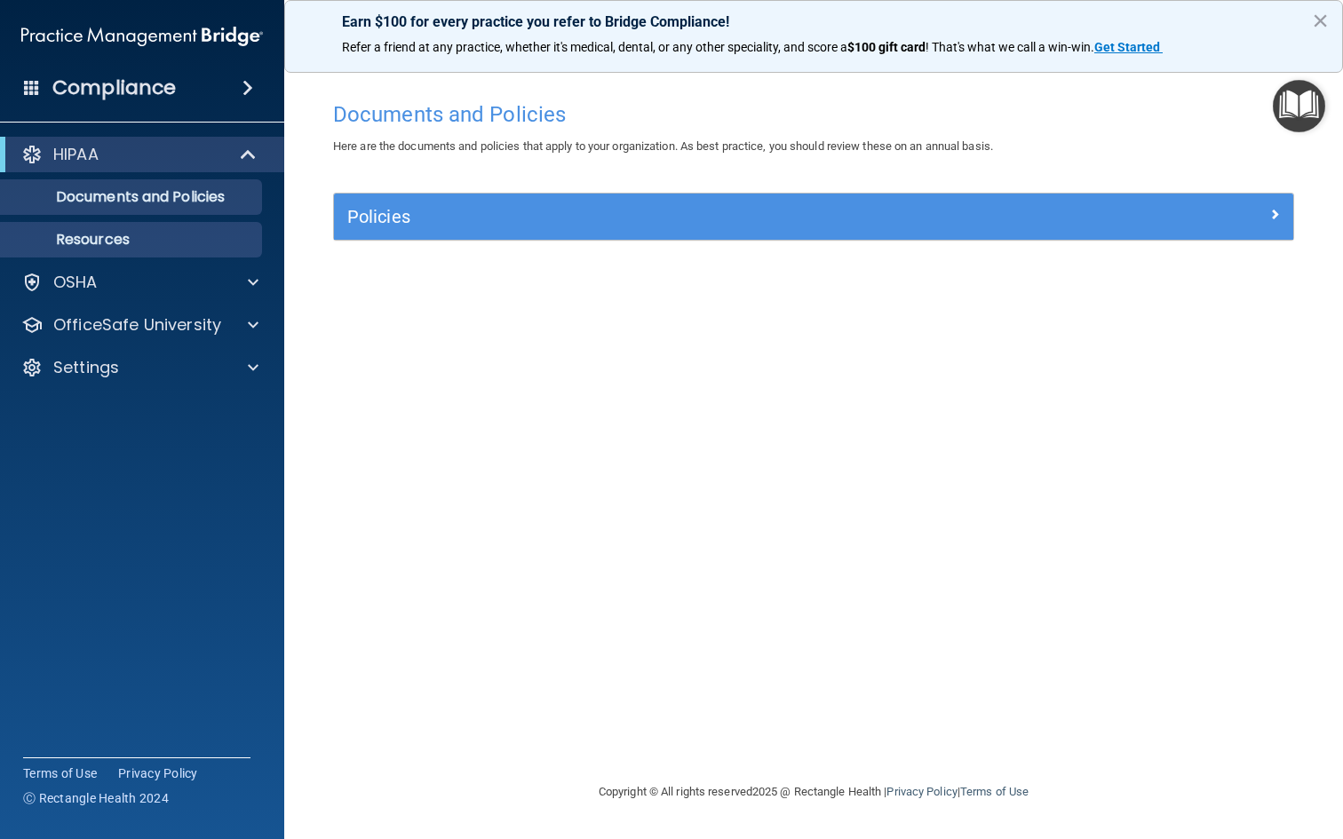 The height and width of the screenshot is (839, 1343). What do you see at coordinates (594, 47) in the screenshot?
I see `span: Refer a friend at any practice, whether it's medical, dental, or any other speciality, and score a` at bounding box center [594, 47].